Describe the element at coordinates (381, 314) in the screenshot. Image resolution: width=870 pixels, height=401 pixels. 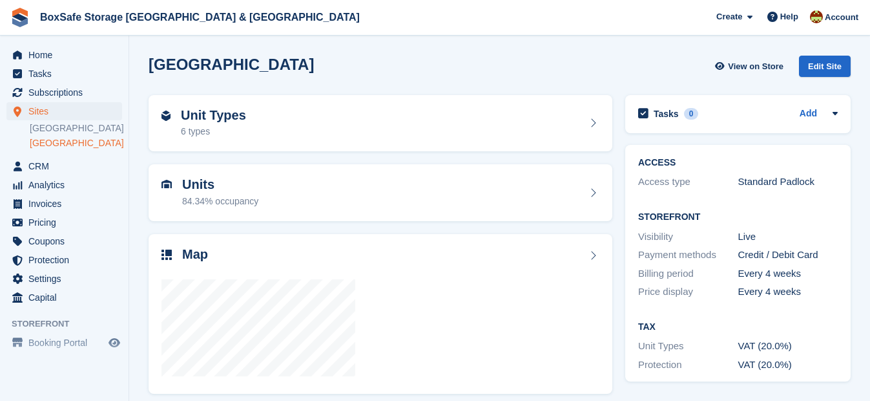
I see `a: Map` at that location.